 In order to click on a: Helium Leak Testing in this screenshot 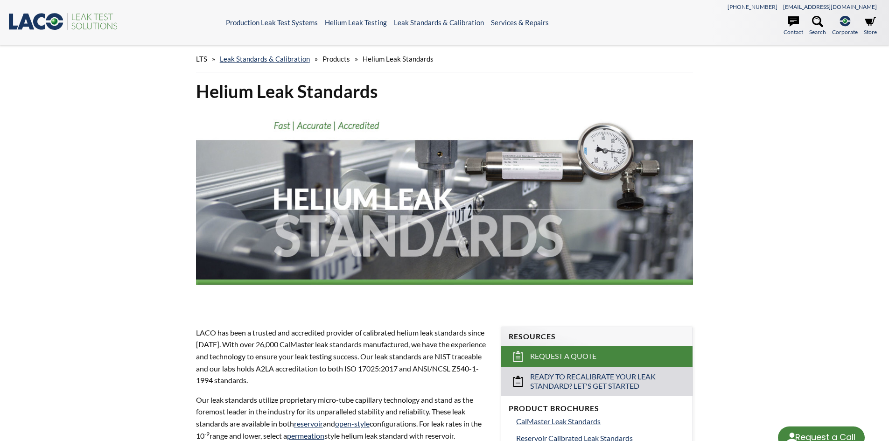, I will do `click(356, 22)`.